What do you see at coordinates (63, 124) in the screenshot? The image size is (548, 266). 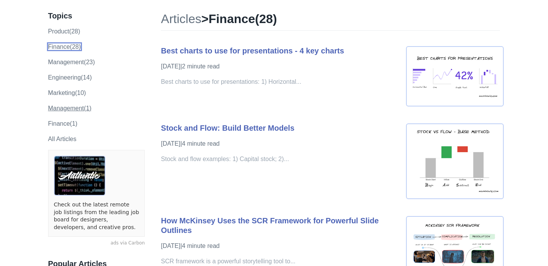 I see `a: Finance(1)` at bounding box center [63, 124].